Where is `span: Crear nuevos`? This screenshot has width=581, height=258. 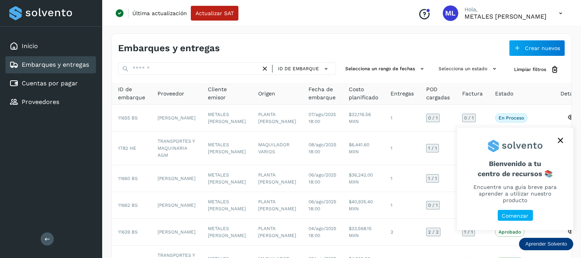
span: Crear nuevos is located at coordinates (543, 48).